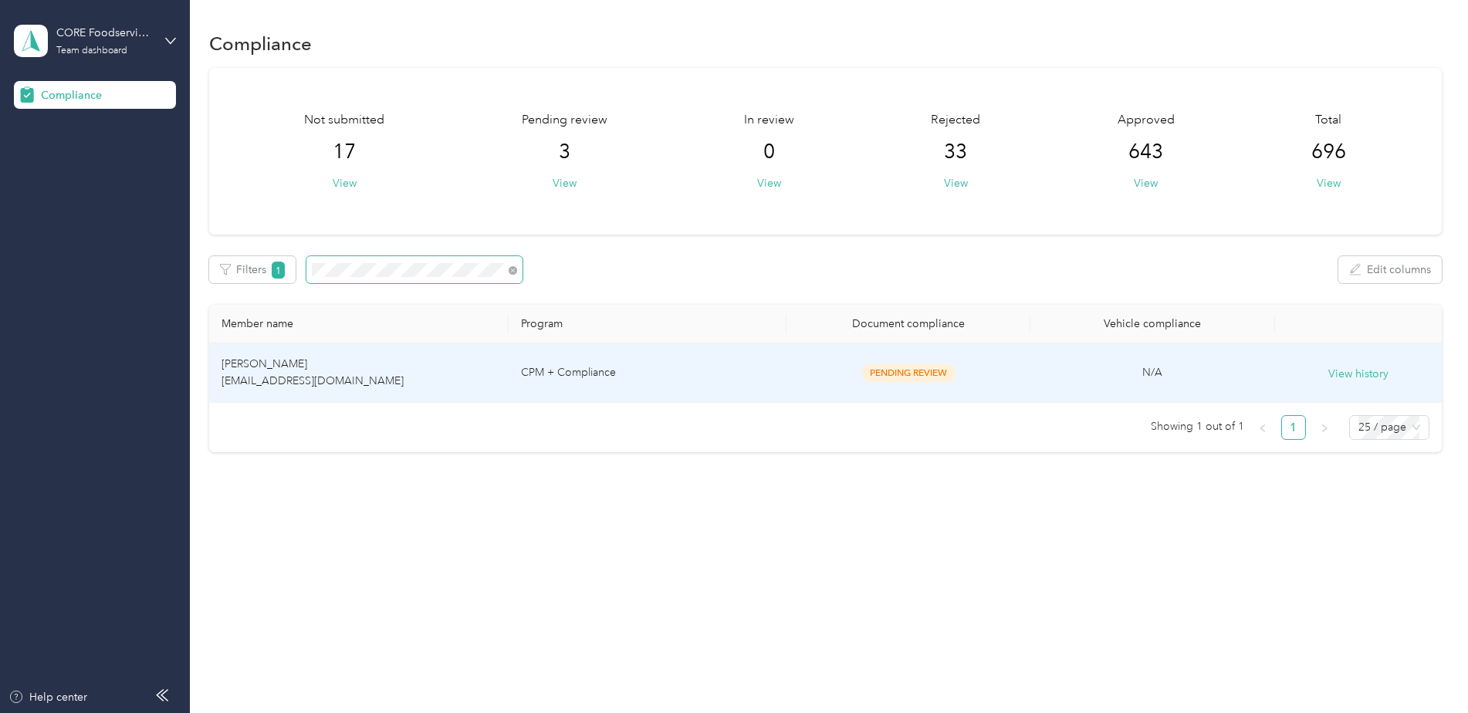  What do you see at coordinates (909, 373) in the screenshot?
I see `span: Pending Review` at bounding box center [909, 373].